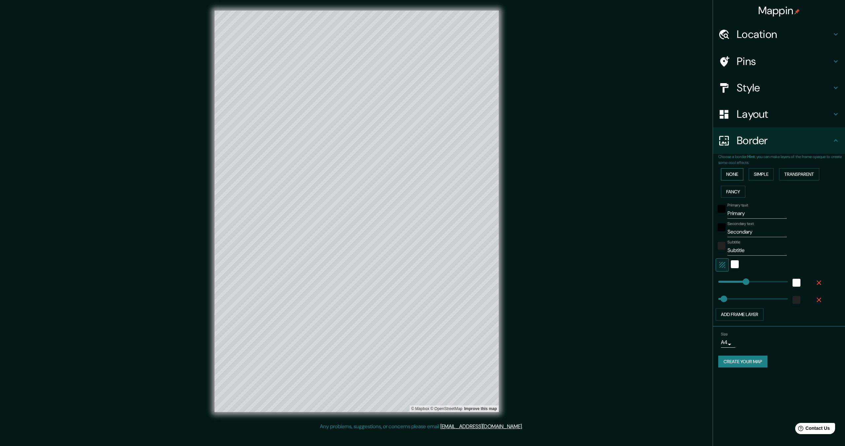 Image resolution: width=845 pixels, height=446 pixels. I want to click on h4: Pins, so click(784, 61).